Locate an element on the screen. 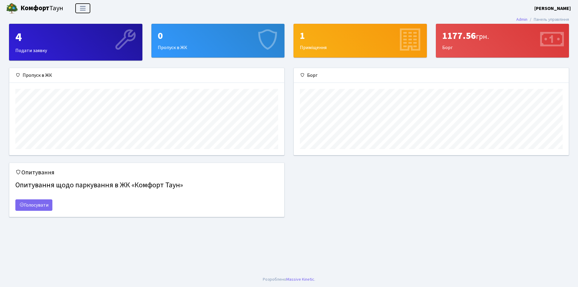 The width and height of the screenshot is (578, 287). a: Голосувати is located at coordinates (34, 205).